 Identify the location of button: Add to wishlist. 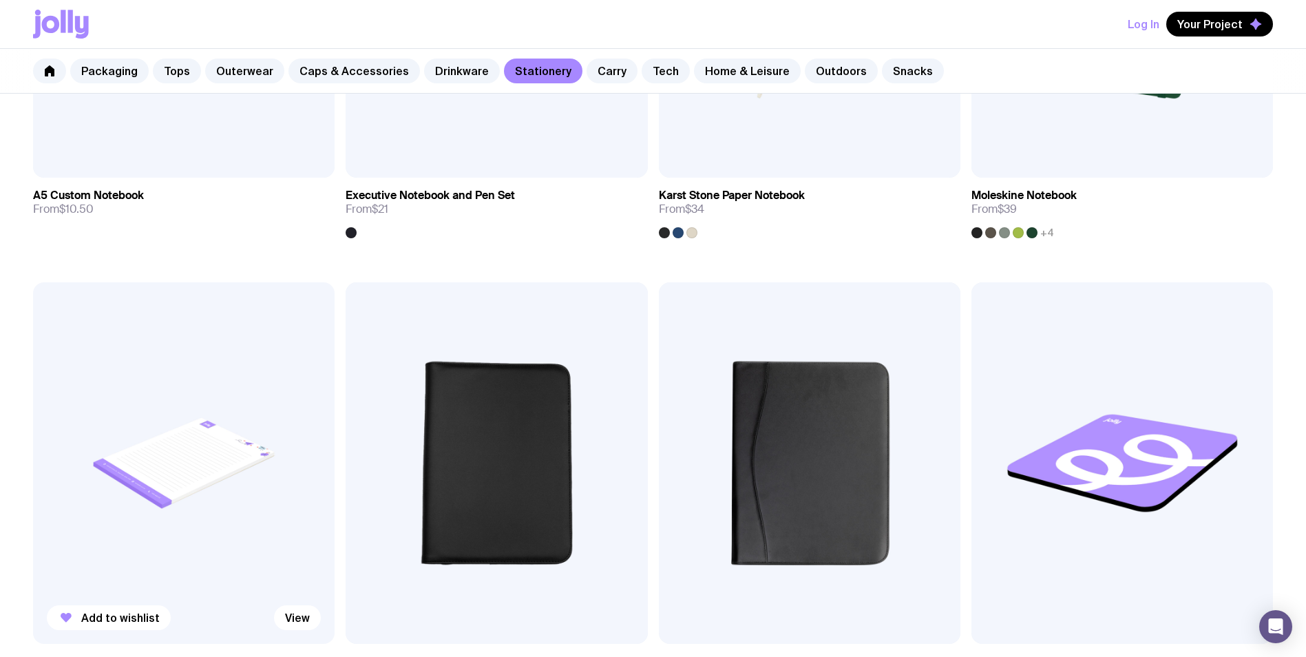
(109, 618).